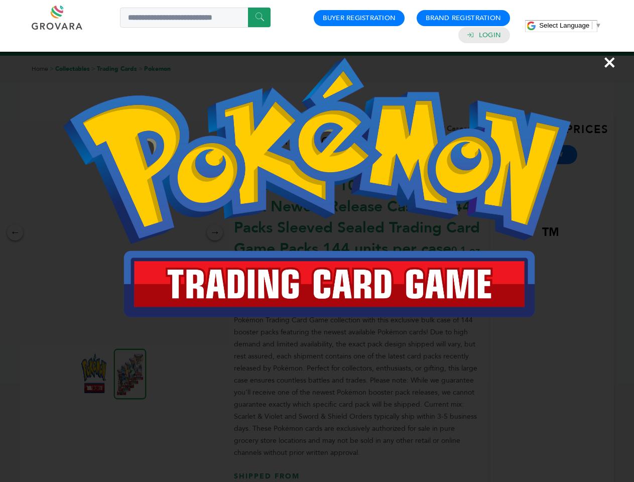  Describe the element at coordinates (464, 18) in the screenshot. I see `a: Brand Registration` at that location.